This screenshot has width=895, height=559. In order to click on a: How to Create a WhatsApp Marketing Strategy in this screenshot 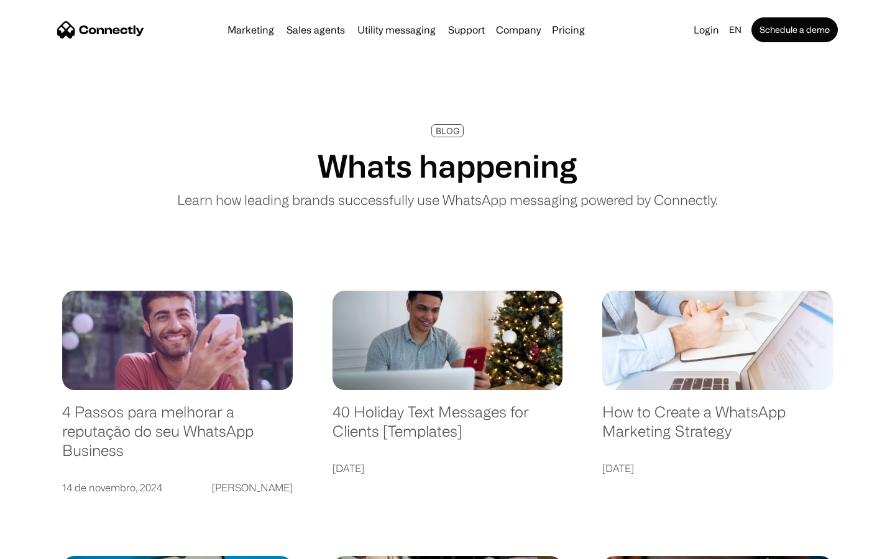, I will do `click(717, 428)`.